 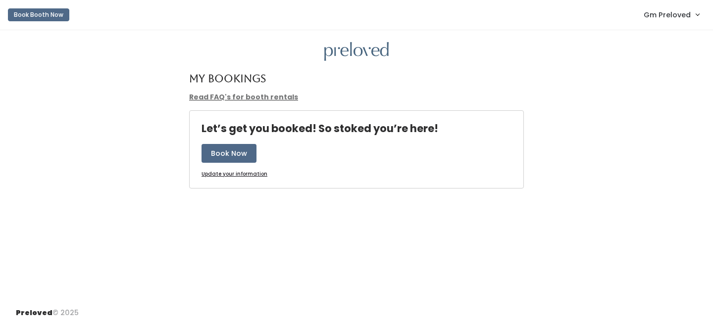 What do you see at coordinates (34, 313) in the screenshot?
I see `span: Preloved` at bounding box center [34, 313].